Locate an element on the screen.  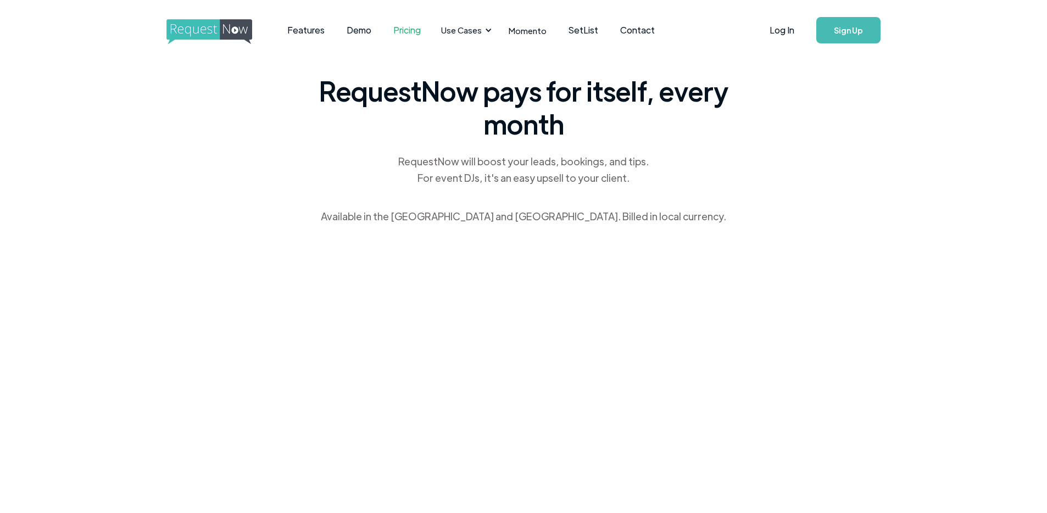
a: Features is located at coordinates (306, 30).